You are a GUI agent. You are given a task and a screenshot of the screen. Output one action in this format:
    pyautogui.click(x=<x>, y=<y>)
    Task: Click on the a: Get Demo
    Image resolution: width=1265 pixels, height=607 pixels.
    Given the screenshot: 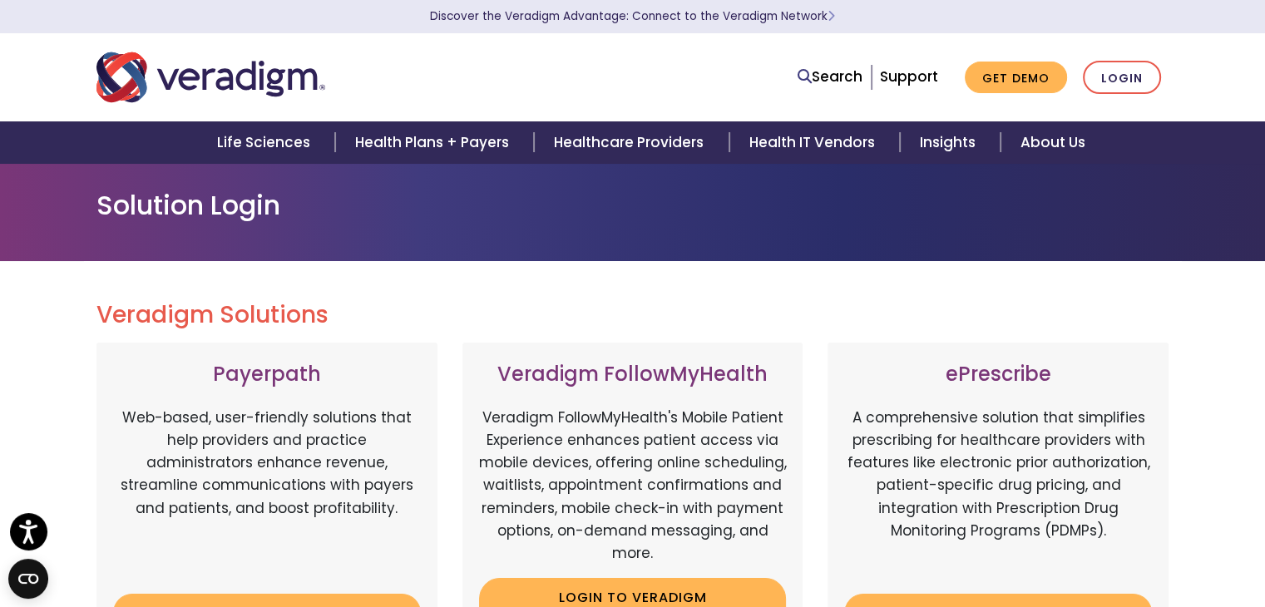 What is the action you would take?
    pyautogui.click(x=1015, y=77)
    